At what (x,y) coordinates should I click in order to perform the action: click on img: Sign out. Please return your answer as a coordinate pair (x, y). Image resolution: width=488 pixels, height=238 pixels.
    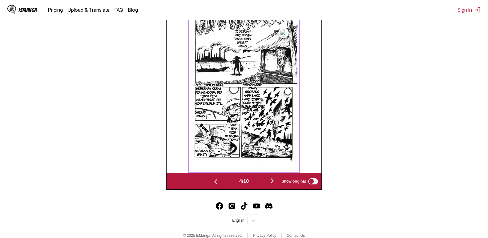
    Looking at the image, I should click on (477, 10).